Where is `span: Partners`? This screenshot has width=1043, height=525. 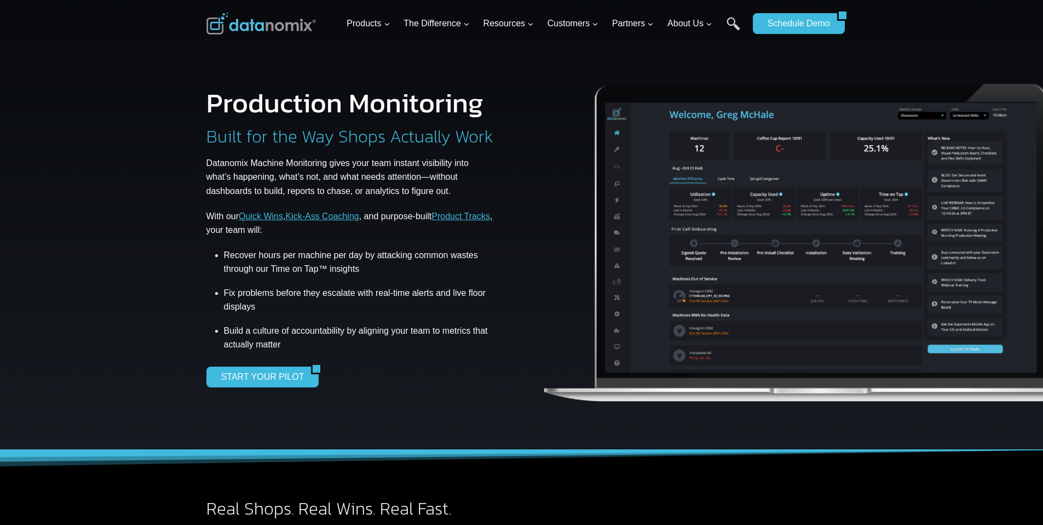 span: Partners is located at coordinates (633, 24).